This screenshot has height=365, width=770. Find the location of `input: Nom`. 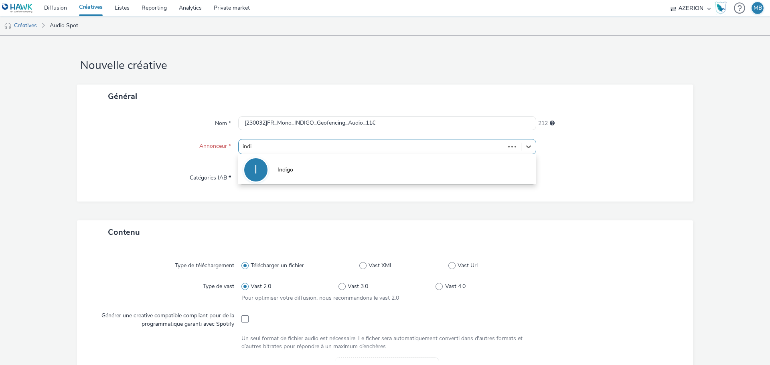

input: Nom is located at coordinates (387, 123).